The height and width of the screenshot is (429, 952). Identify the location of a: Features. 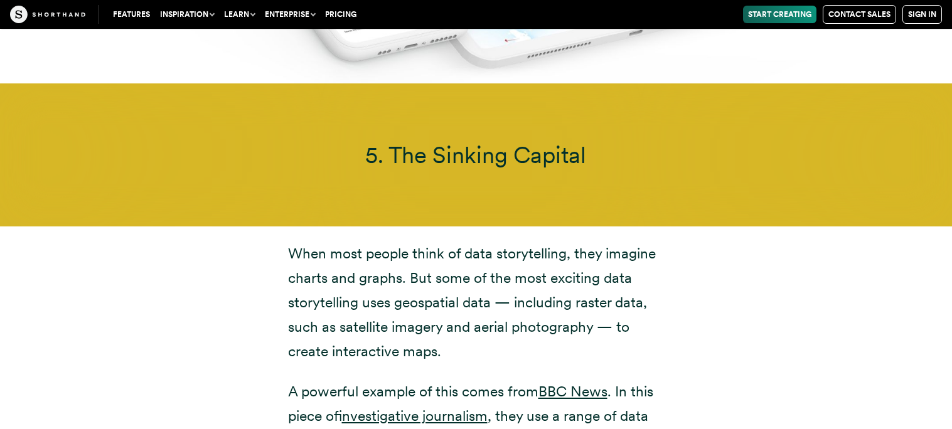
(131, 14).